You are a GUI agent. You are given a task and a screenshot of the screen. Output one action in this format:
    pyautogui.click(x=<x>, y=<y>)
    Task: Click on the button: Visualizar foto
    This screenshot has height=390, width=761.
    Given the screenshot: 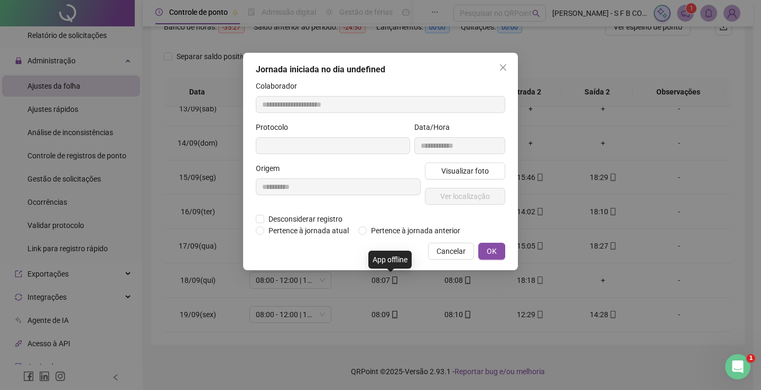 What is the action you would take?
    pyautogui.click(x=465, y=171)
    